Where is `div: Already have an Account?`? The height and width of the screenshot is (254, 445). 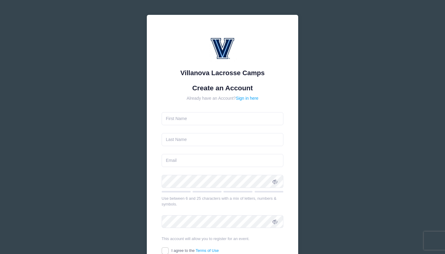 div: Already have an Account? is located at coordinates (222, 98).